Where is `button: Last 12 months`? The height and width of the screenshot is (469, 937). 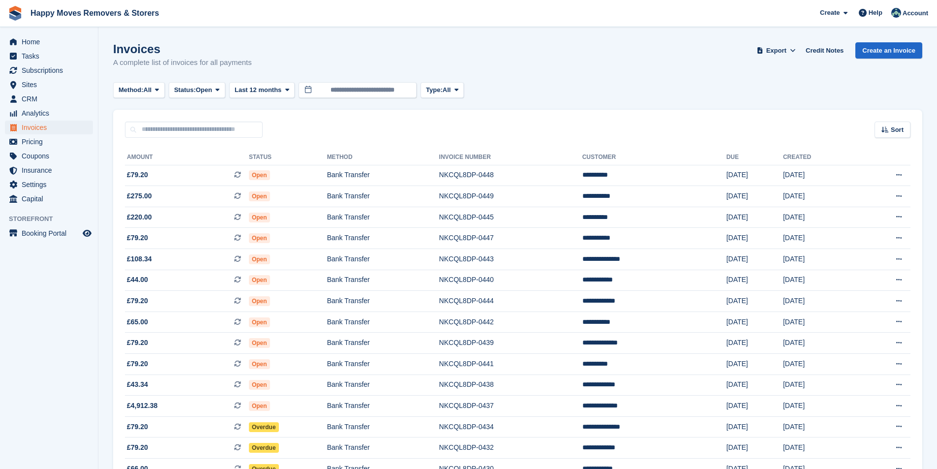 button: Last 12 months is located at coordinates (262, 90).